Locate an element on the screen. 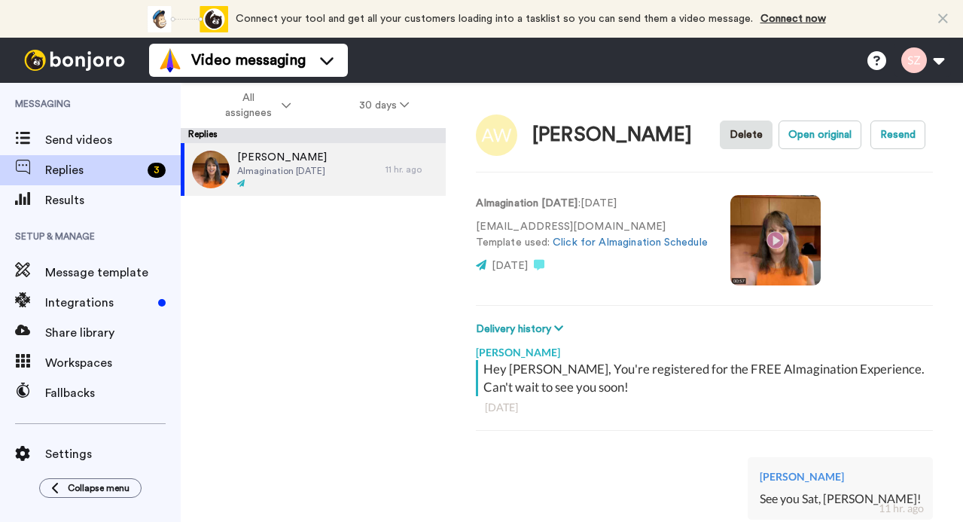 This screenshot has width=963, height=522. img: Image of Amanda Watson is located at coordinates (496, 135).